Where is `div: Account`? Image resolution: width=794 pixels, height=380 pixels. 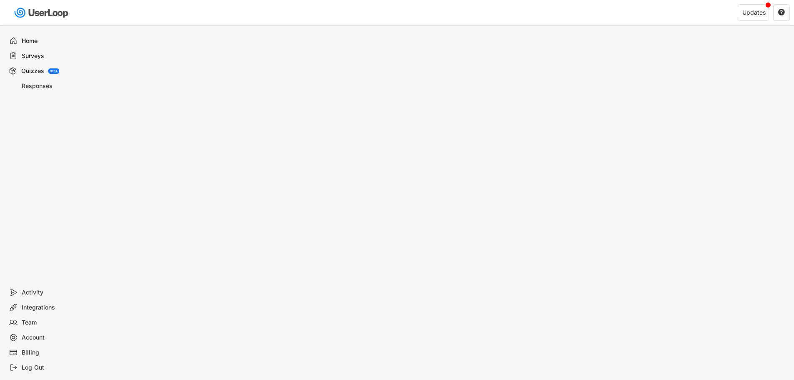
div: Account is located at coordinates (49, 337).